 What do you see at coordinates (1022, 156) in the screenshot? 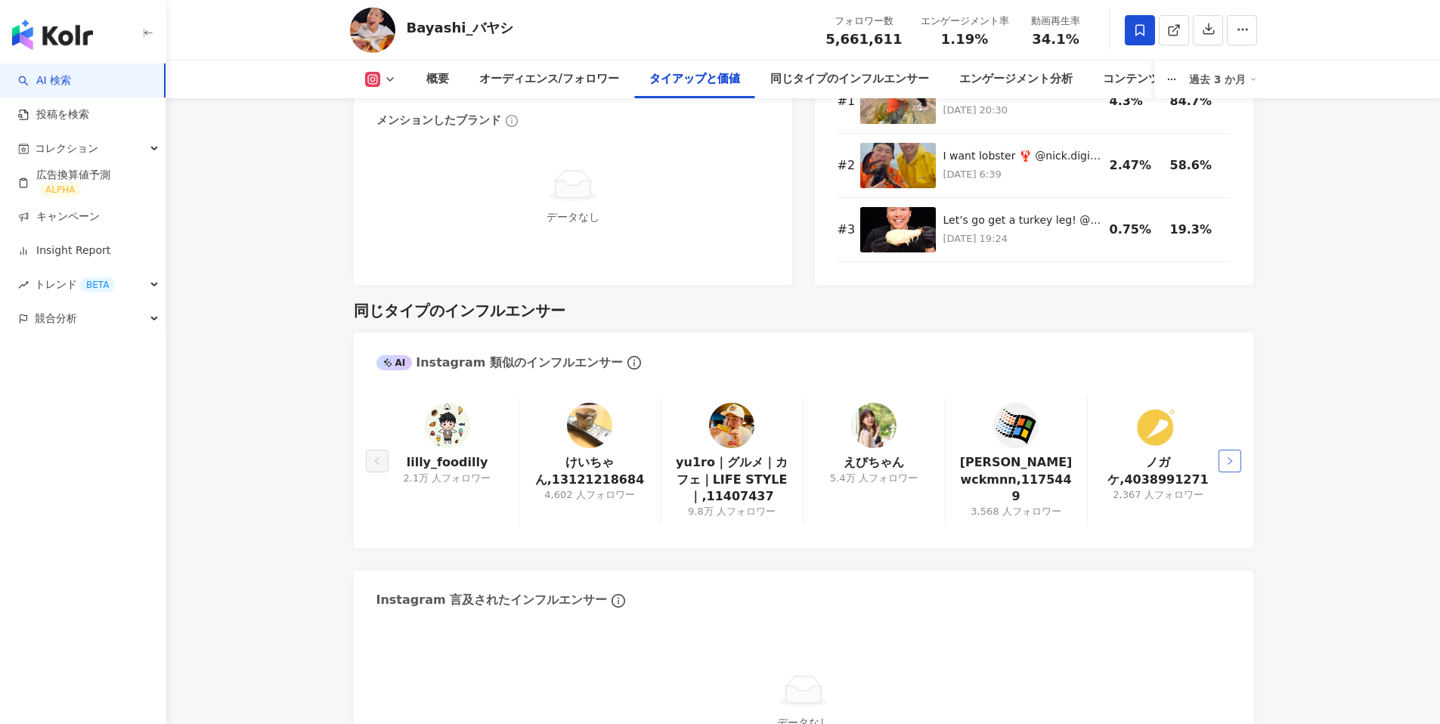
I see `div: I want lobster 🦞 @nick.digiovanni` at bounding box center [1022, 156].